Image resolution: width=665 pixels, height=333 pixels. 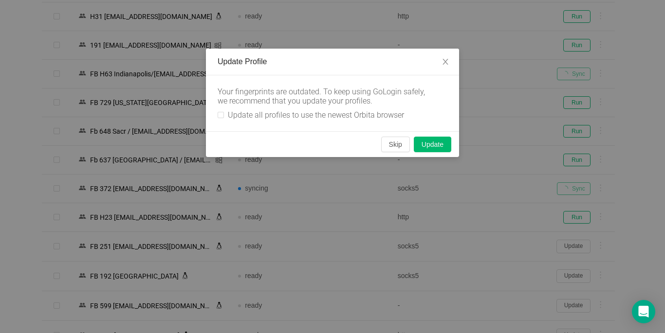 I want to click on div: Open Intercom Messenger, so click(x=643, y=312).